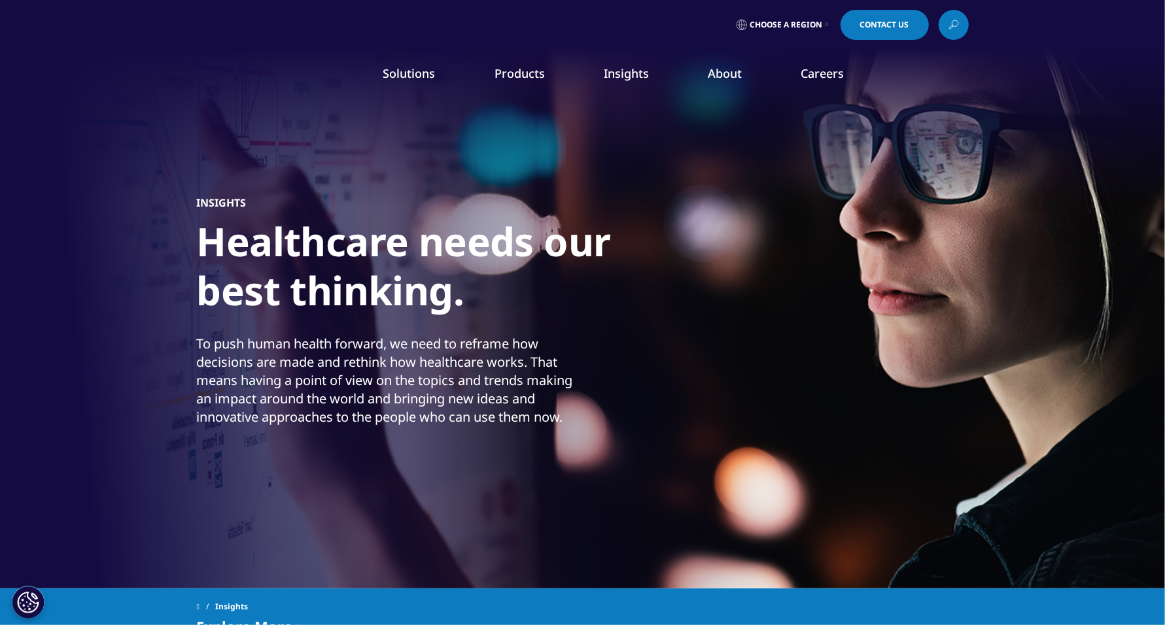  I want to click on a: Insights, so click(626, 73).